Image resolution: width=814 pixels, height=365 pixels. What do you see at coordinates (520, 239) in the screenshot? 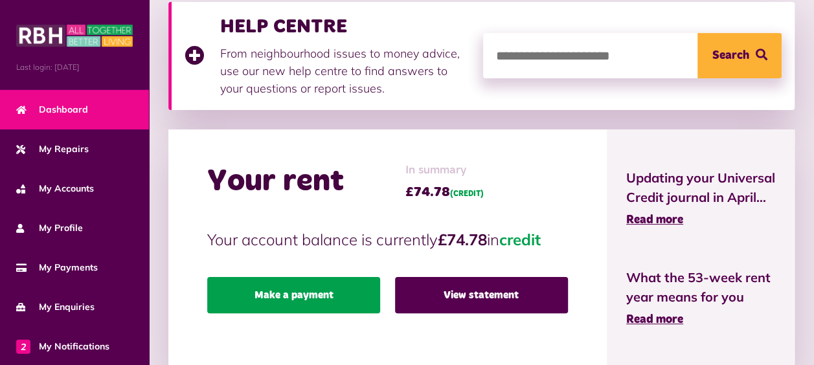
I see `span: credit` at bounding box center [520, 239].